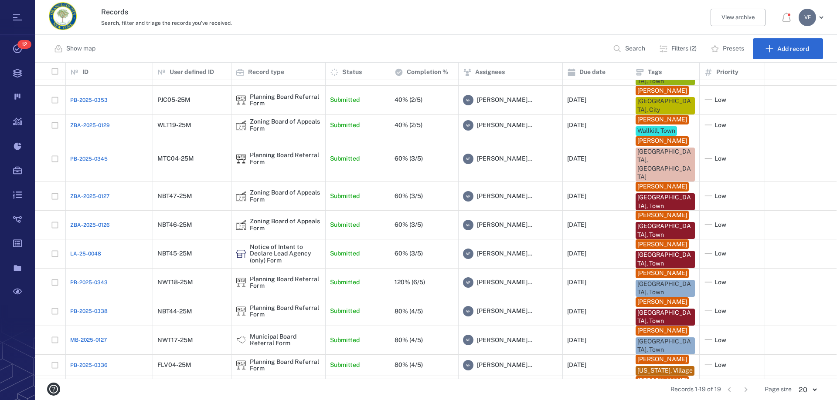 The height and width of the screenshot is (400, 837). I want to click on div: WLT19-25M, so click(174, 125).